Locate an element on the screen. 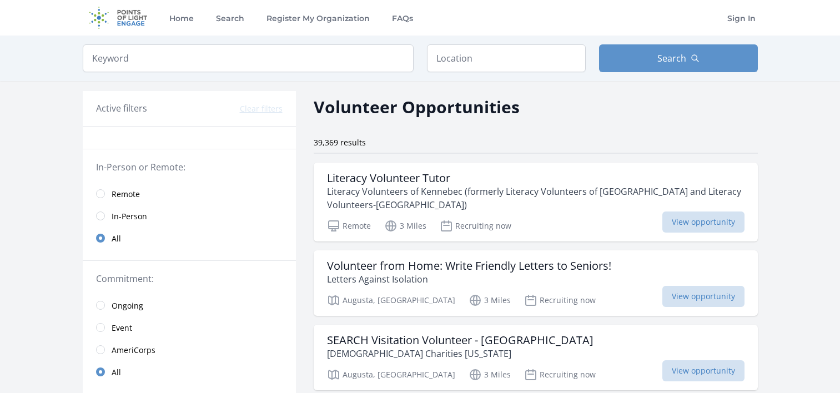 The width and height of the screenshot is (840, 393). span: AmeriCorps is located at coordinates (133, 350).